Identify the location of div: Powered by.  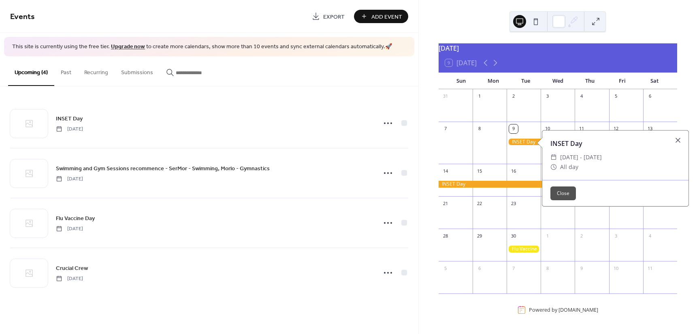
(564, 310).